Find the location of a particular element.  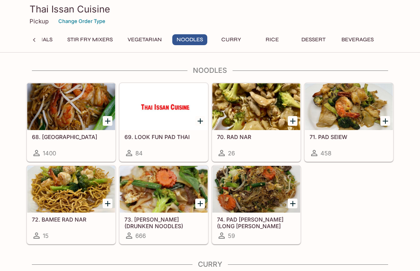

button: Dessert is located at coordinates (313, 40).